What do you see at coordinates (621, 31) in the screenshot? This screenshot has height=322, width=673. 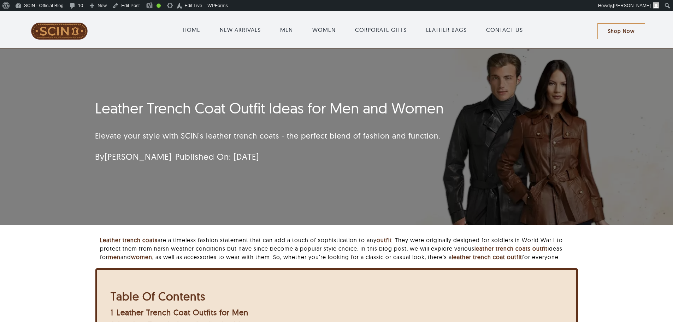 I see `span: Shop Now` at bounding box center [621, 31].